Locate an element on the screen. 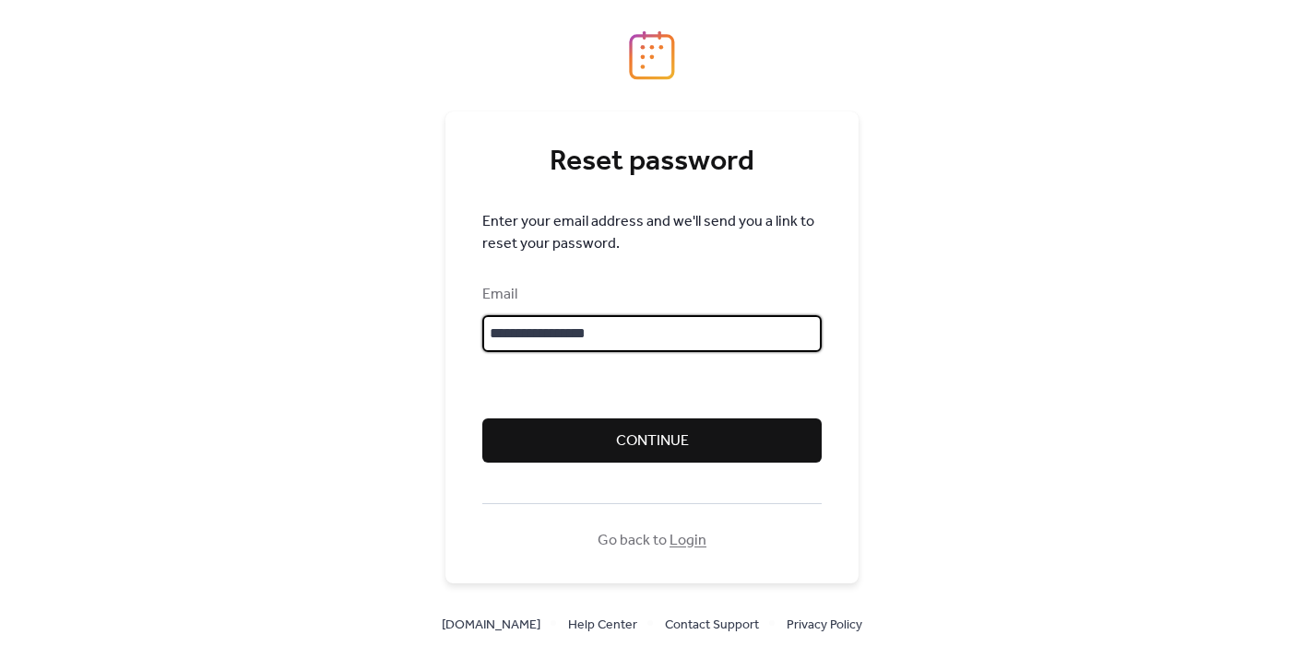 The height and width of the screenshot is (658, 1304). span: Enter your email address and we'll send you a link to reset your password. is located at coordinates (652, 233).